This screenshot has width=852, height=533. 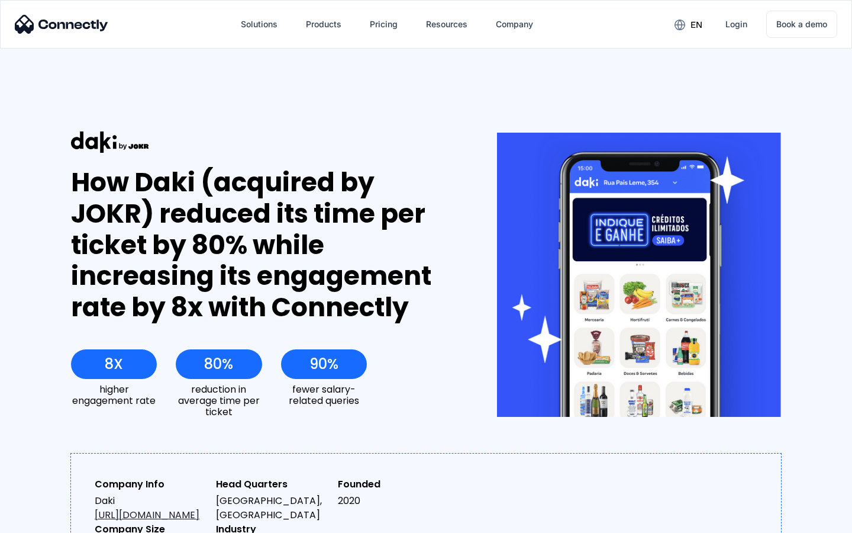 I want to click on div: en, so click(x=697, y=25).